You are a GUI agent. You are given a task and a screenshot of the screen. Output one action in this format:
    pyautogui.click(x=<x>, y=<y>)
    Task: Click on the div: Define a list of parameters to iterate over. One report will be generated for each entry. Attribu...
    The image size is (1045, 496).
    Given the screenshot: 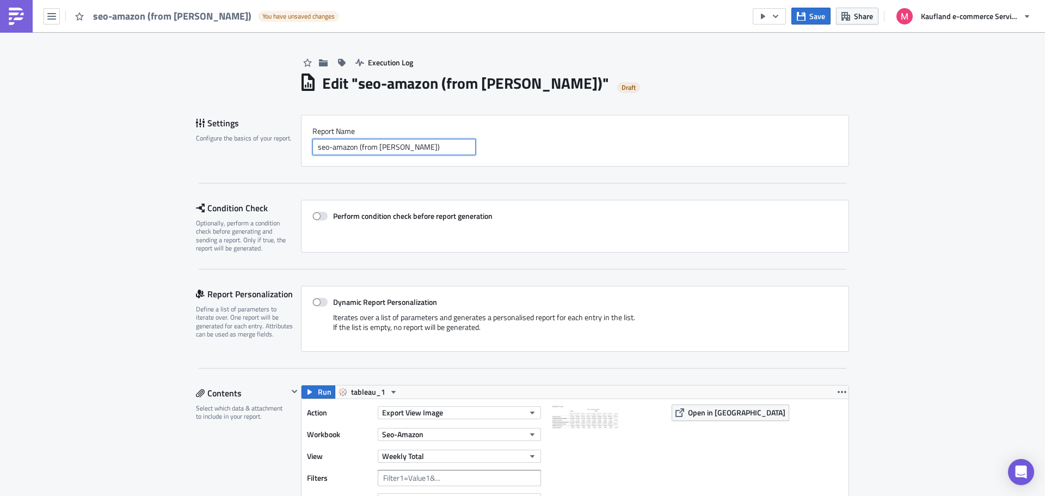 What is the action you would take?
    pyautogui.click(x=245, y=322)
    